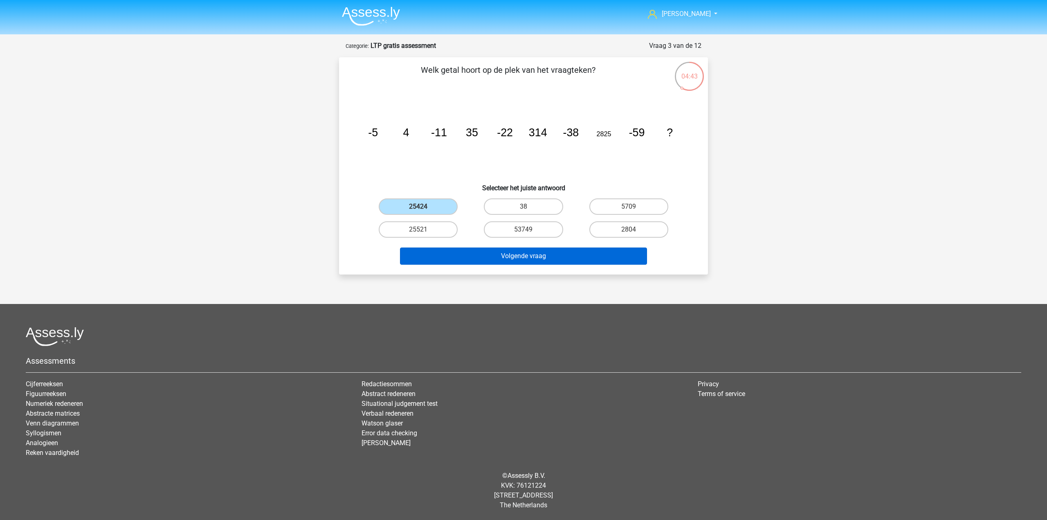  What do you see at coordinates (53, 413) in the screenshot?
I see `a: Abstracte matrices` at bounding box center [53, 413].